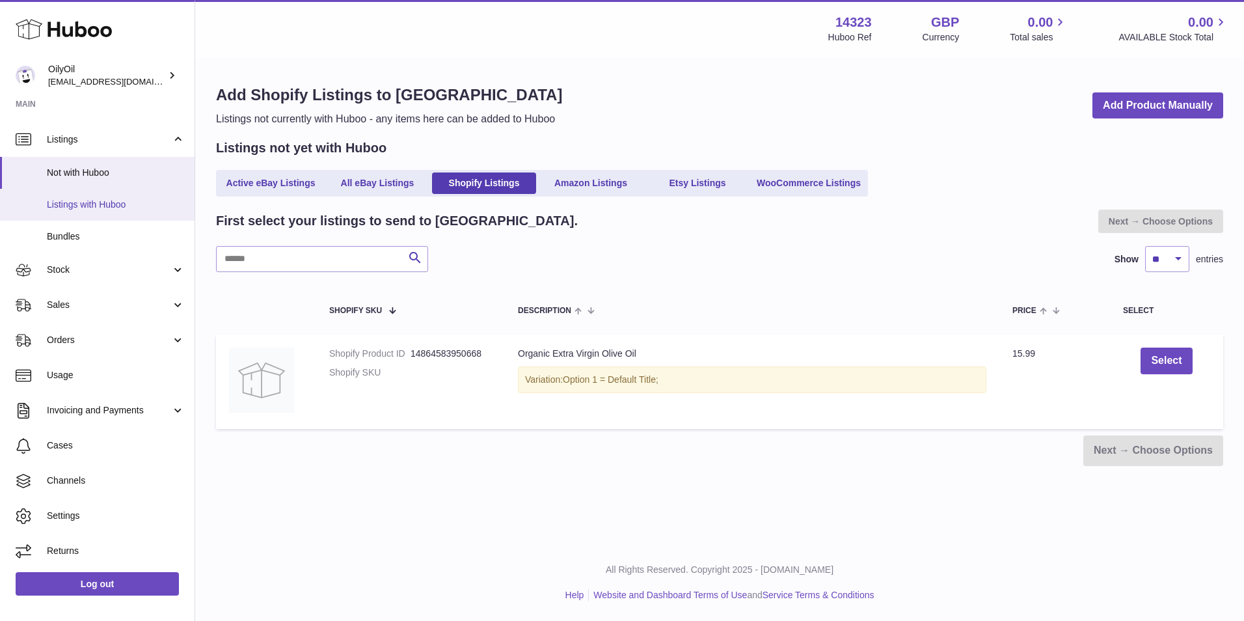  Describe the element at coordinates (1210, 259) in the screenshot. I see `span: entries` at that location.